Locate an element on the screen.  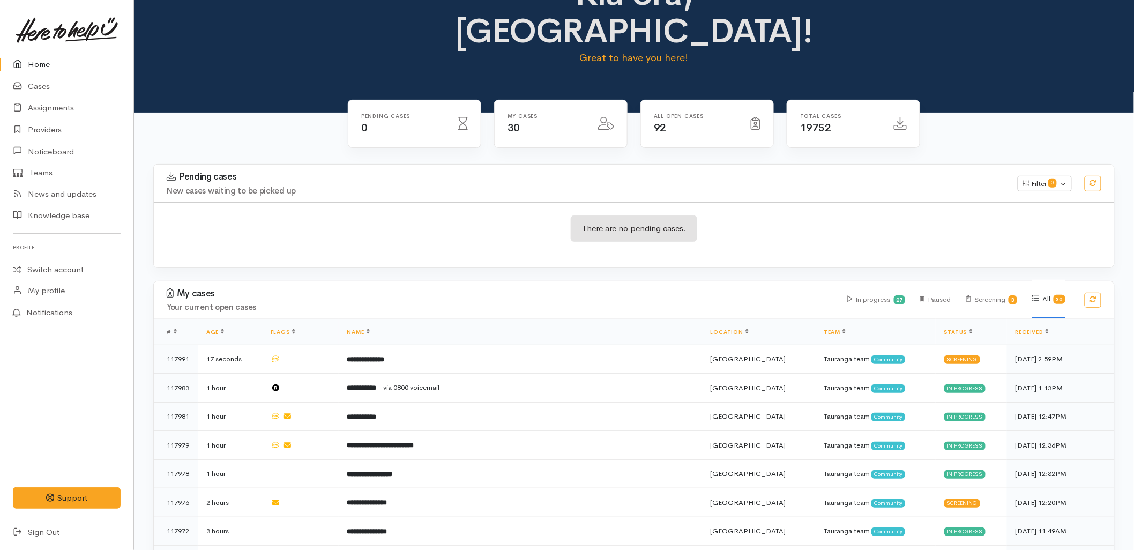
h6: My cases is located at coordinates (546, 116).